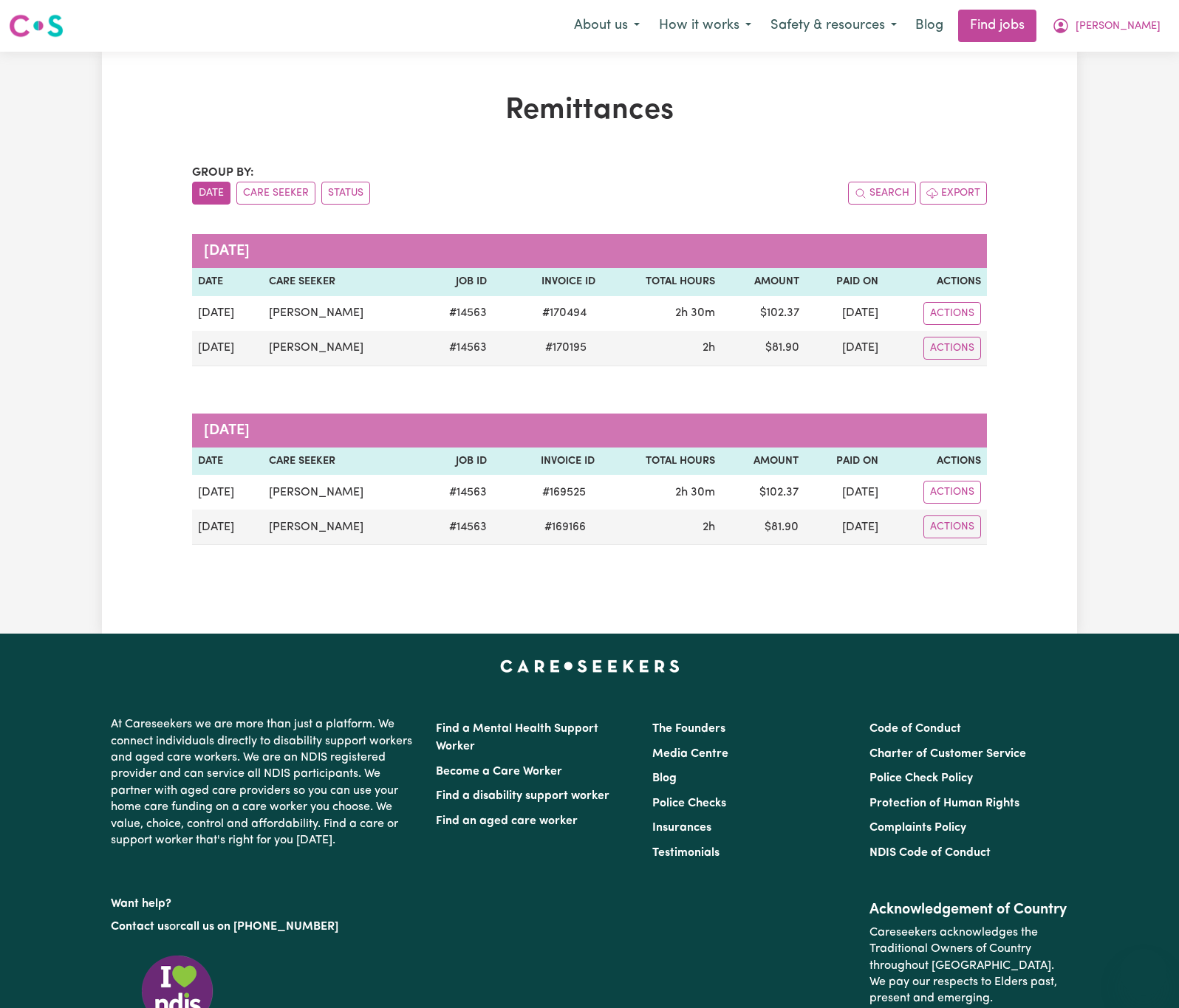 This screenshot has height=1008, width=1179. I want to click on a: Police Checks, so click(689, 804).